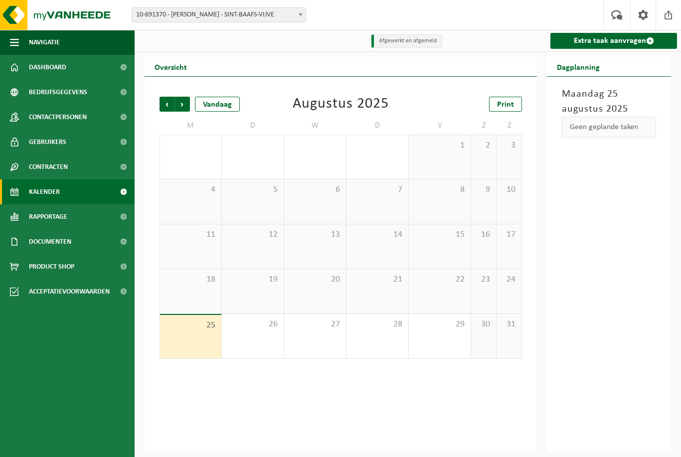 This screenshot has height=457, width=681. I want to click on a: Print, so click(506, 104).